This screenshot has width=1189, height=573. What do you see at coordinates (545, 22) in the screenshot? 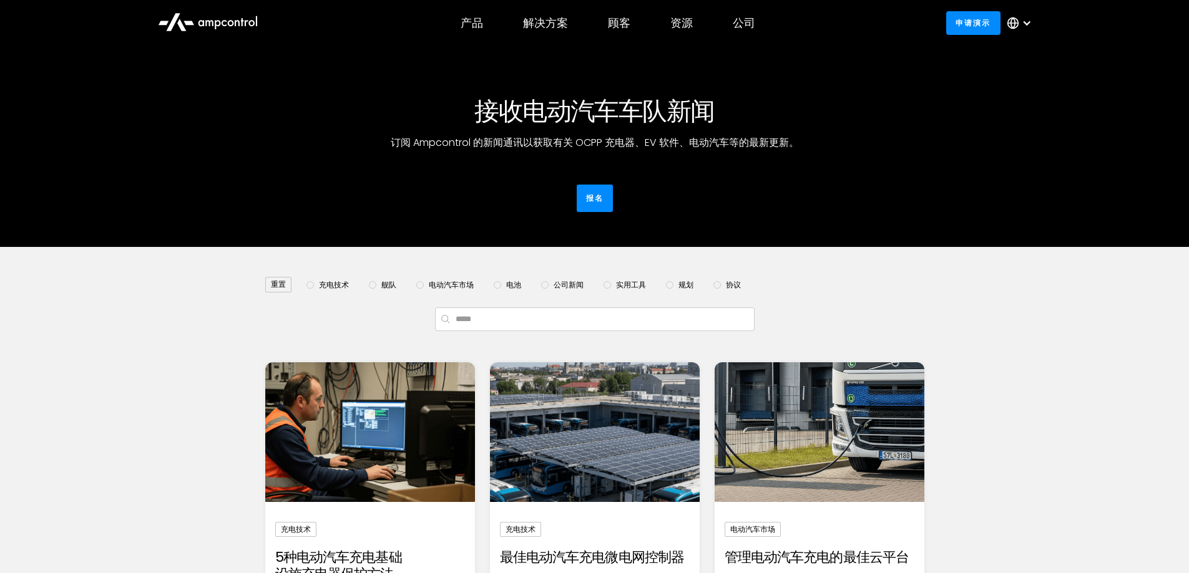
I see `font: 解决方案` at bounding box center [545, 22].